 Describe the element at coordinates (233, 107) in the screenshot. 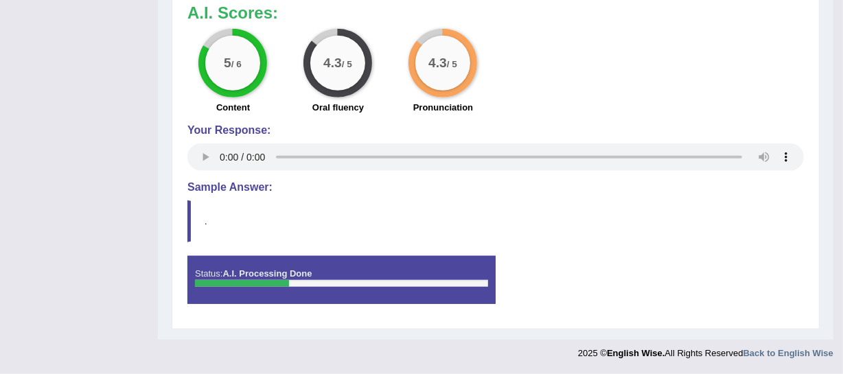

I see `label: Content` at that location.